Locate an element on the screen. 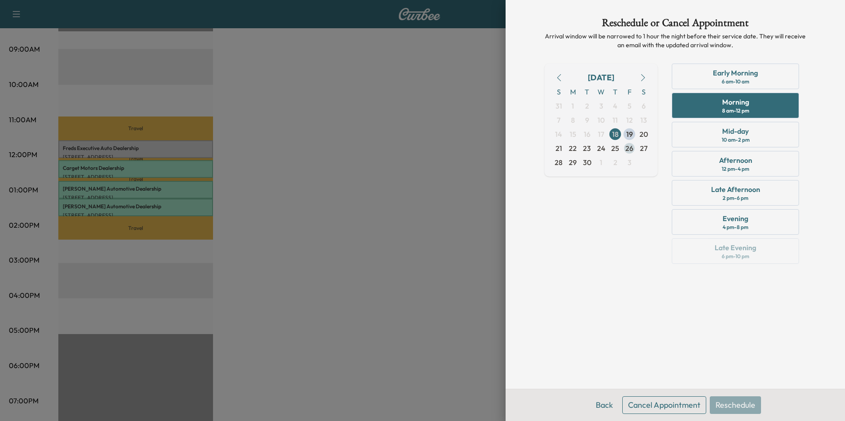 This screenshot has width=845, height=421. span: 12 is located at coordinates (629, 120).